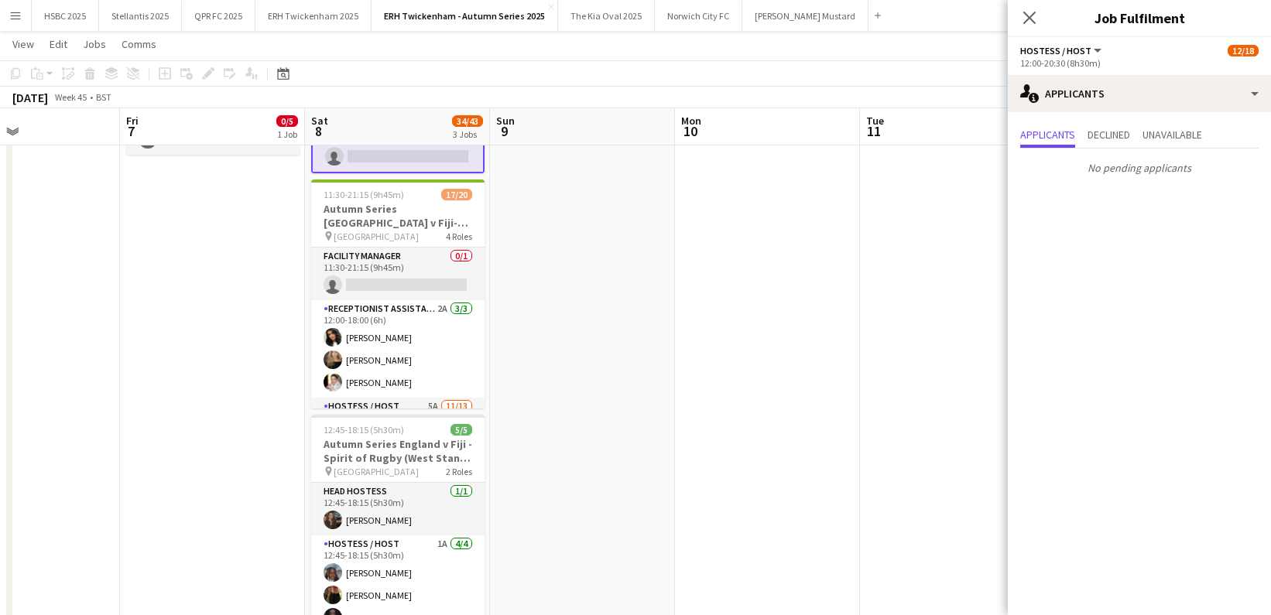 The image size is (1271, 615). I want to click on span: 11:30-21:15 (9h45m), so click(364, 194).